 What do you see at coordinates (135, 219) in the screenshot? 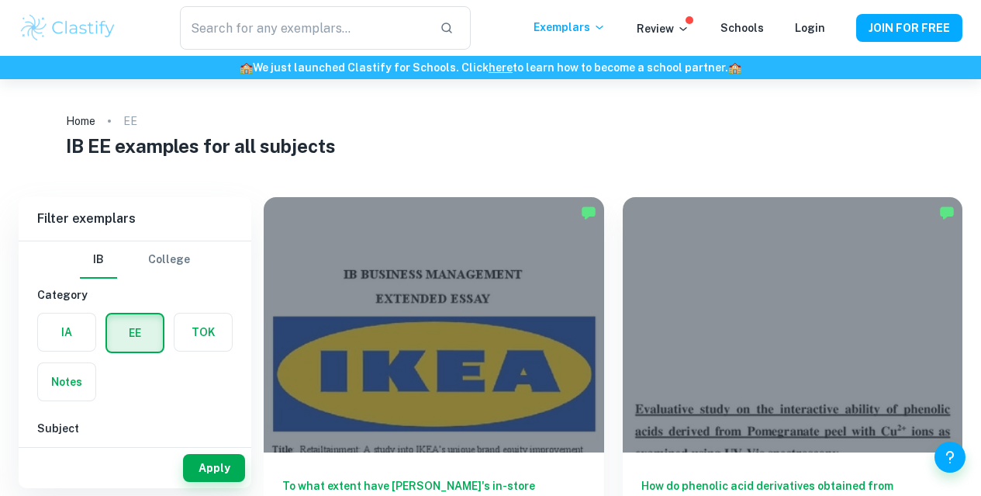
I see `h6: Filter exemplars` at bounding box center [135, 219].